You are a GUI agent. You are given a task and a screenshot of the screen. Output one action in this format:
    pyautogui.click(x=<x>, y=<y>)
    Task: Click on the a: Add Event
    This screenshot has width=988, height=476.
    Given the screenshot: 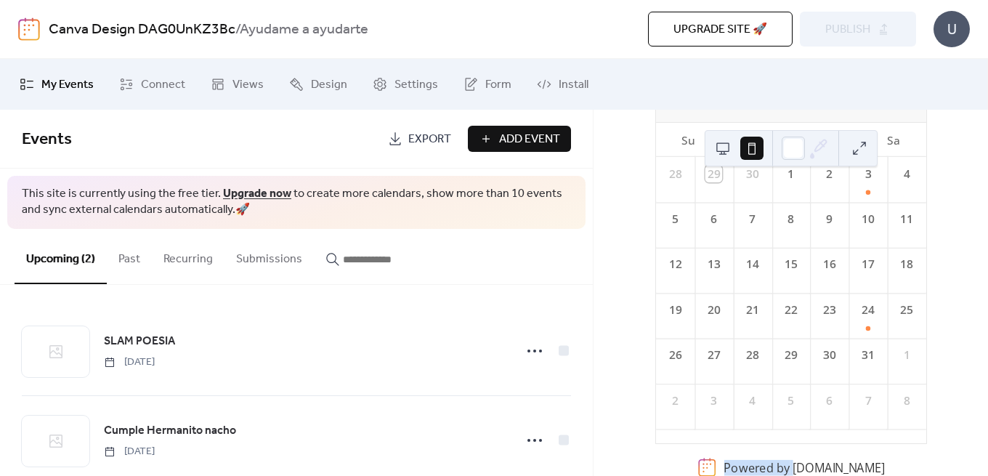 What is the action you would take?
    pyautogui.click(x=519, y=139)
    